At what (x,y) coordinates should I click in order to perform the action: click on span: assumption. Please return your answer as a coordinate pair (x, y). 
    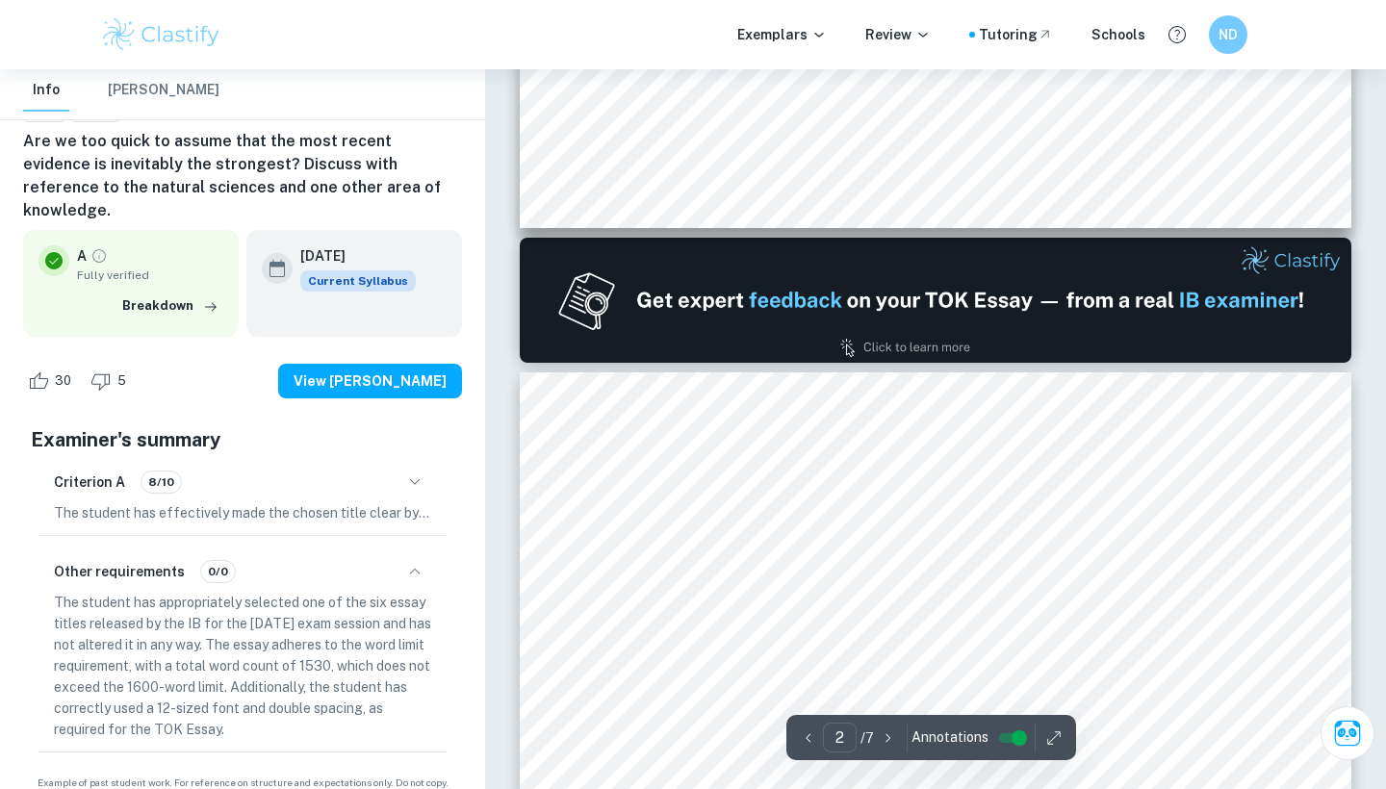
    Looking at the image, I should click on (931, 637).